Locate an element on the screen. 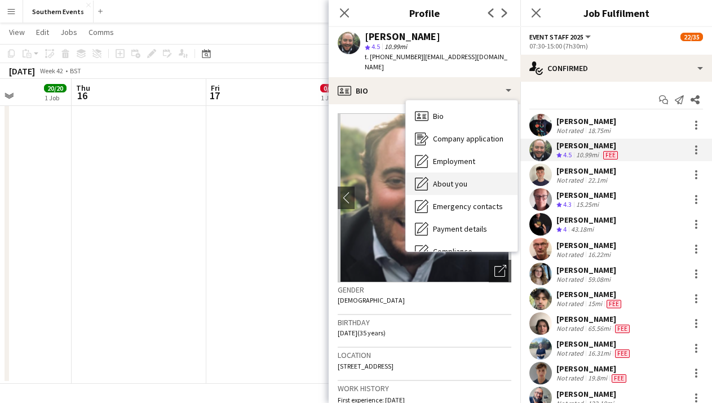  div: Company application is located at coordinates (462, 139).